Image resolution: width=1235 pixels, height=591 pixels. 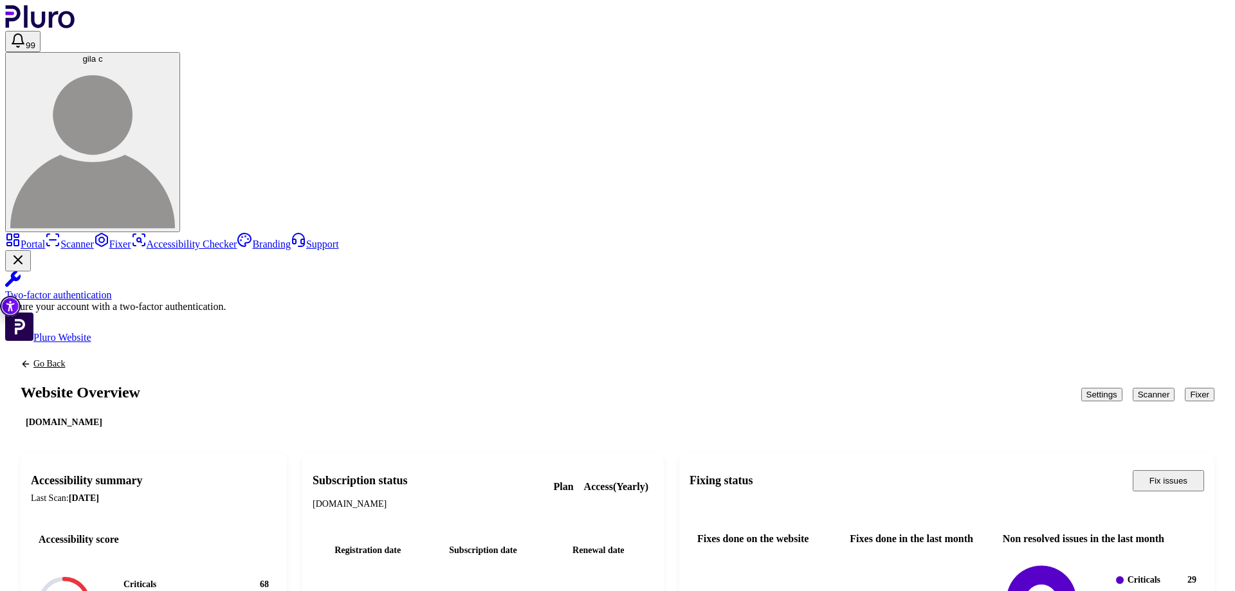 I want to click on h3: Renewal date, so click(x=598, y=550).